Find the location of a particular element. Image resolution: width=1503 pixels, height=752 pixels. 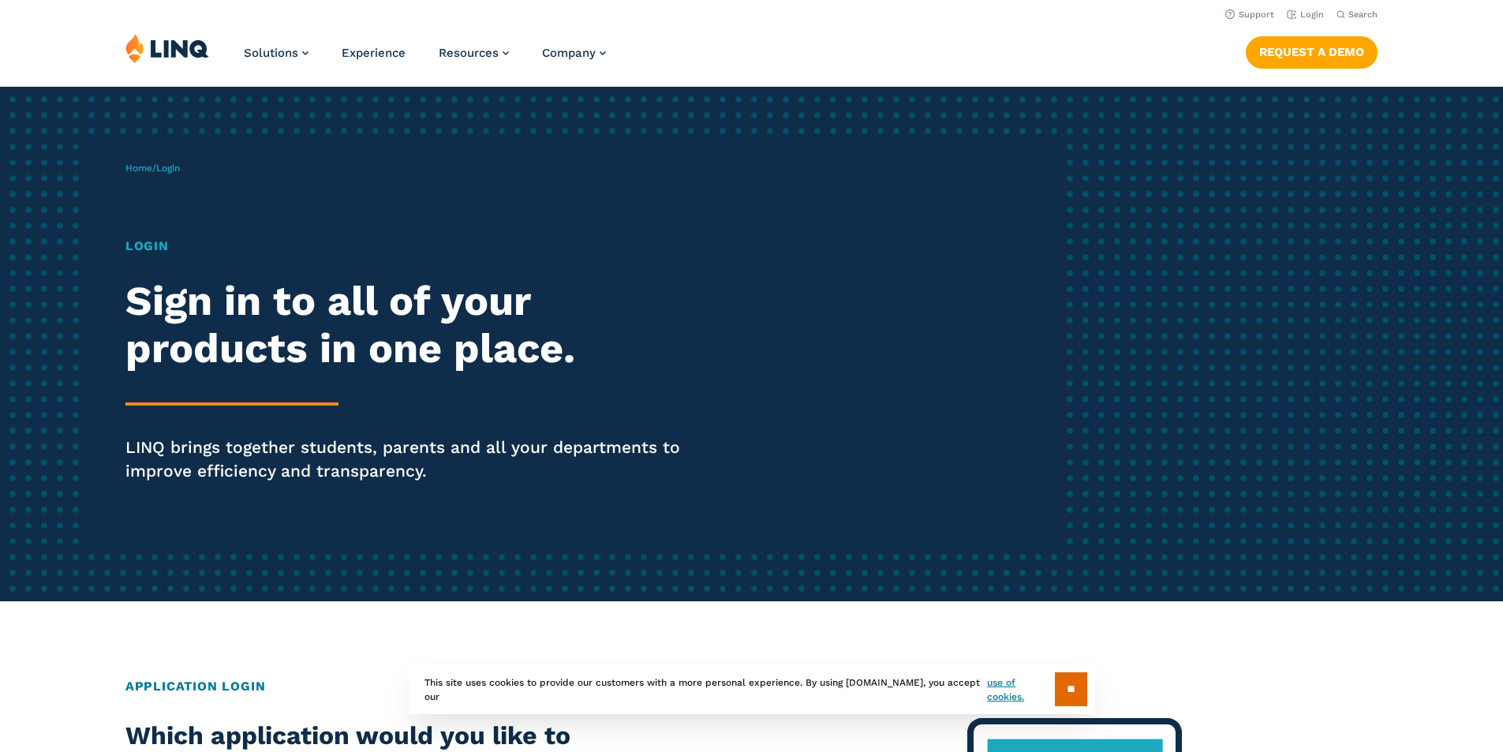

a: Home is located at coordinates (139, 168).